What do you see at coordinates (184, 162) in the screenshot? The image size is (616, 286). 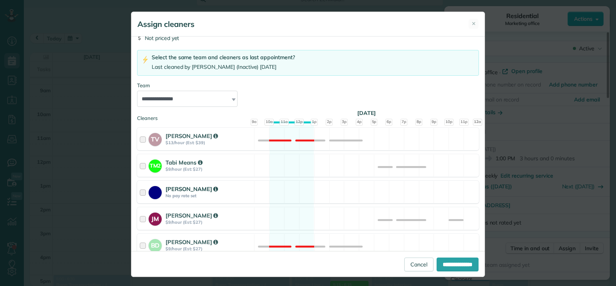 I see `strong: Tabi Means` at bounding box center [184, 162].